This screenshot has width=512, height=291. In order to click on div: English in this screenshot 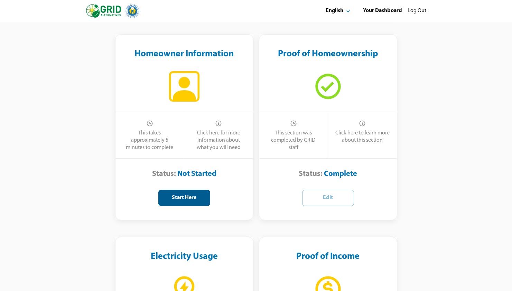, I will do `click(334, 11)`.